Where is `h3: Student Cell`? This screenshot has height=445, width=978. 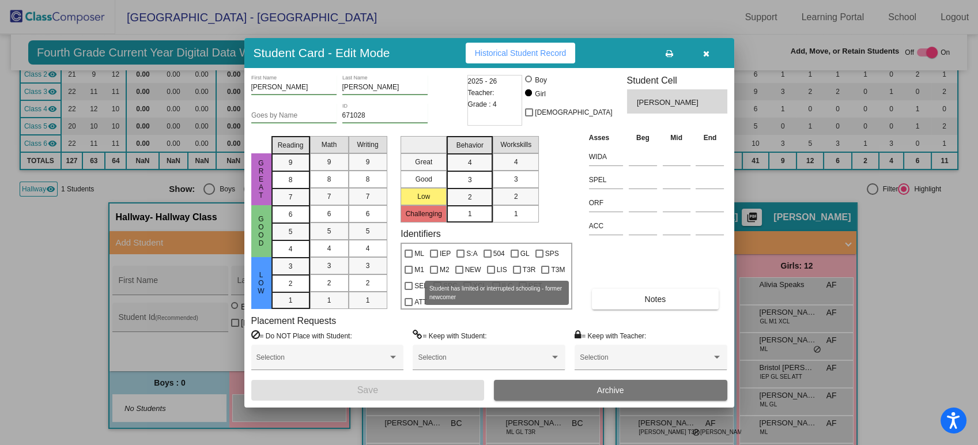
h3: Student Cell is located at coordinates (677, 80).